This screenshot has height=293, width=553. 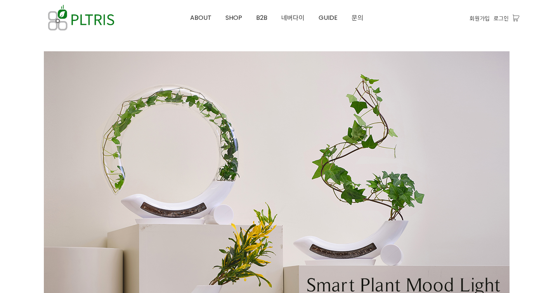 I want to click on span: B2B, so click(x=262, y=17).